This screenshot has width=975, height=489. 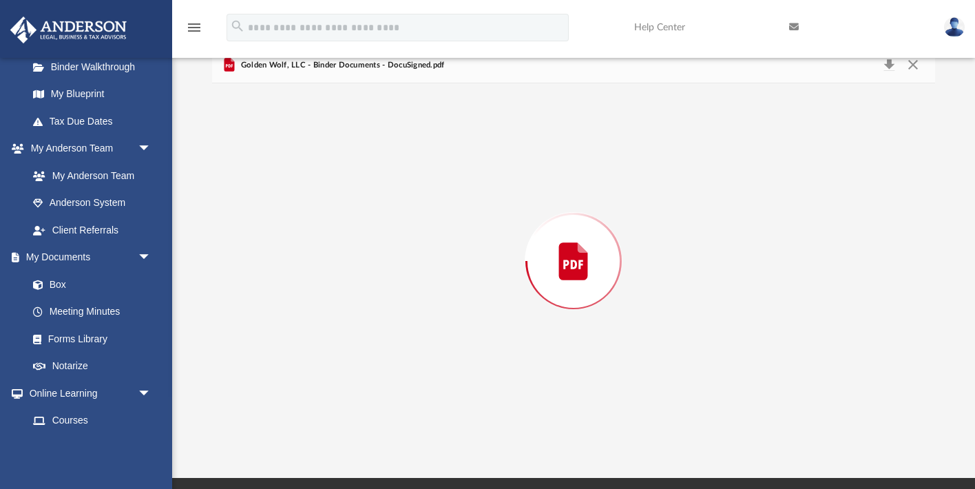 I want to click on a: Online Learningarrow_drop_down, so click(x=87, y=393).